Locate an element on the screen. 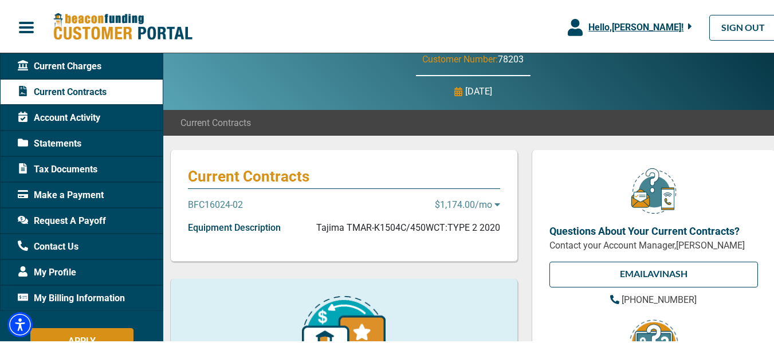  p: Current Contracts is located at coordinates (344, 175).